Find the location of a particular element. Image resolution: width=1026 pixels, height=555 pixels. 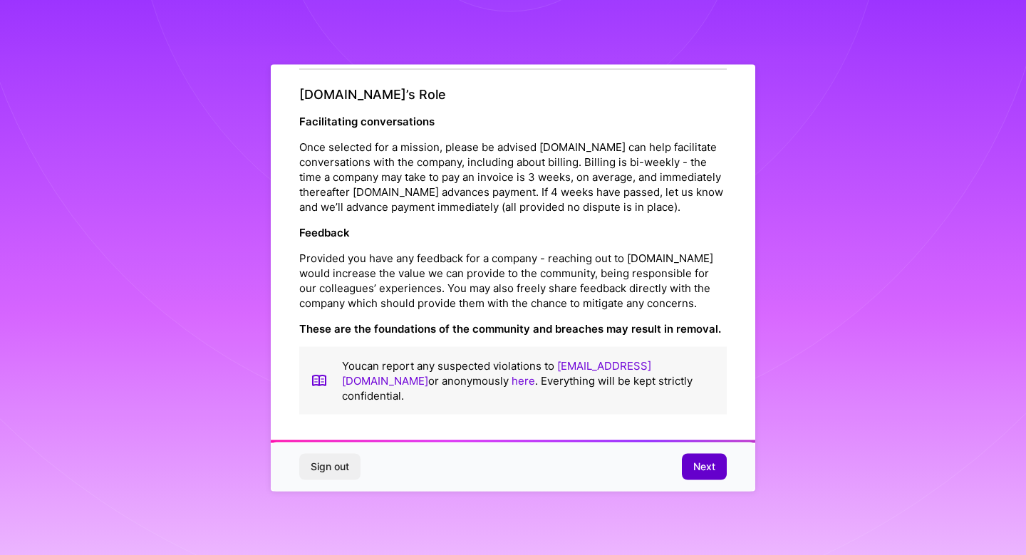

p: You can report any suspected violations to or anonymously . Everything will be kept strictly conf... is located at coordinates (528, 380).